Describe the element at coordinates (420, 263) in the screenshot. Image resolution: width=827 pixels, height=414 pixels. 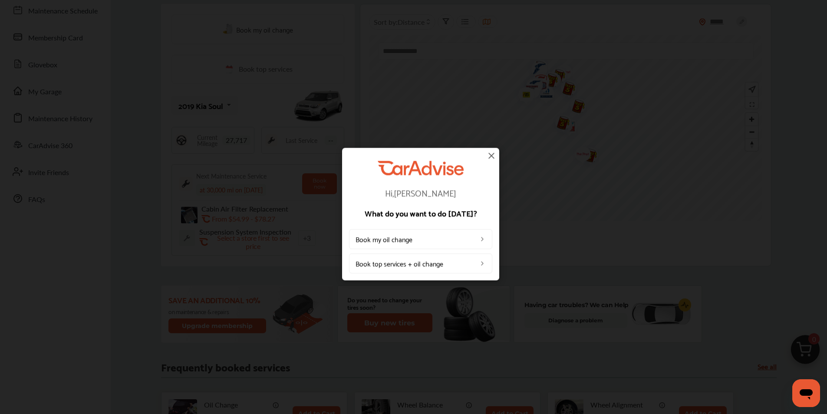
I see `a: Book top services + oil change` at that location.